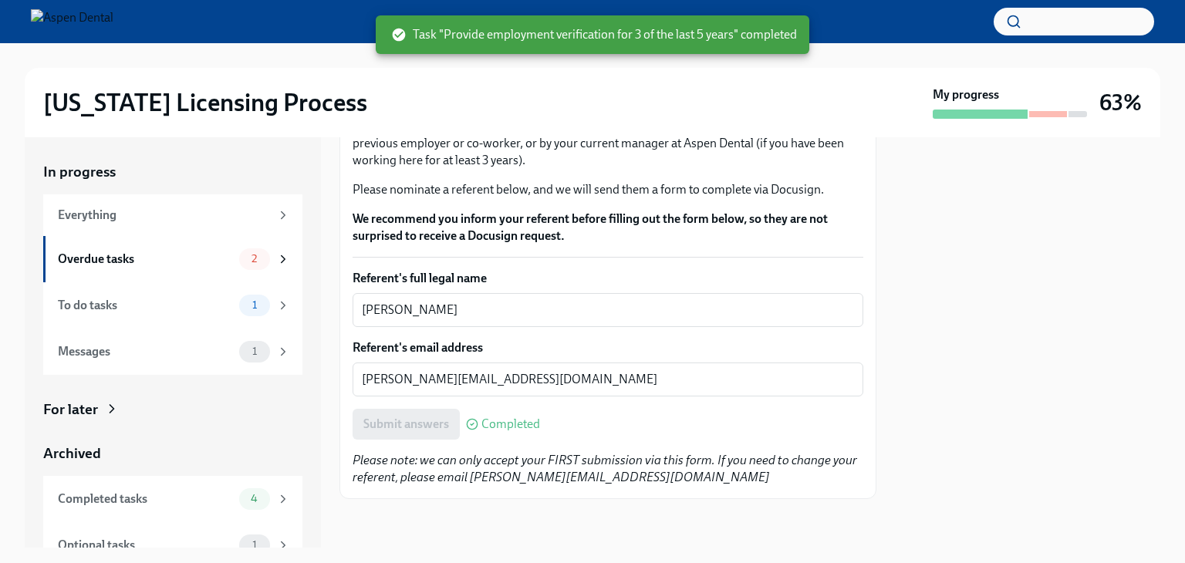 The width and height of the screenshot is (1185, 563). What do you see at coordinates (145, 352) in the screenshot?
I see `div: Messages` at bounding box center [145, 352].